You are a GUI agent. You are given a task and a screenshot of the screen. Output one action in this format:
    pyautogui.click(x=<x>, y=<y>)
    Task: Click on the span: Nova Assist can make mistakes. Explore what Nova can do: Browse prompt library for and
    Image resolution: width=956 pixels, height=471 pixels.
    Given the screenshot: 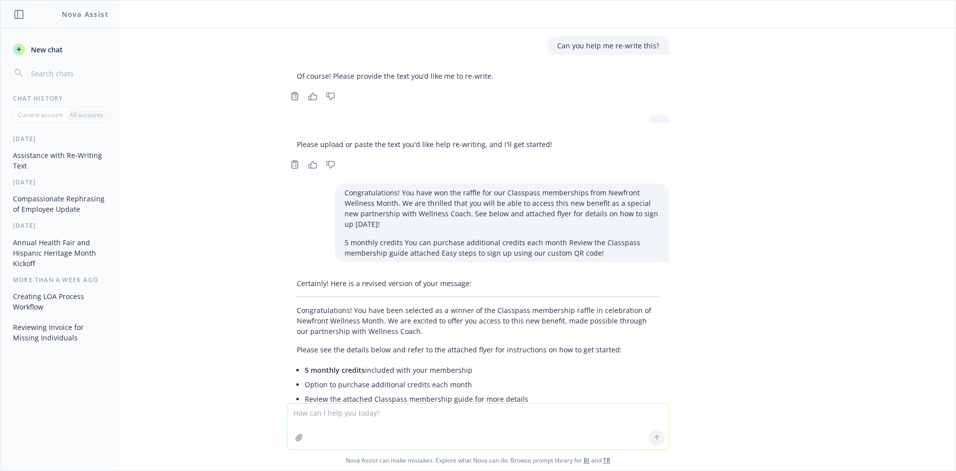 What is the action you would take?
    pyautogui.click(x=478, y=460)
    